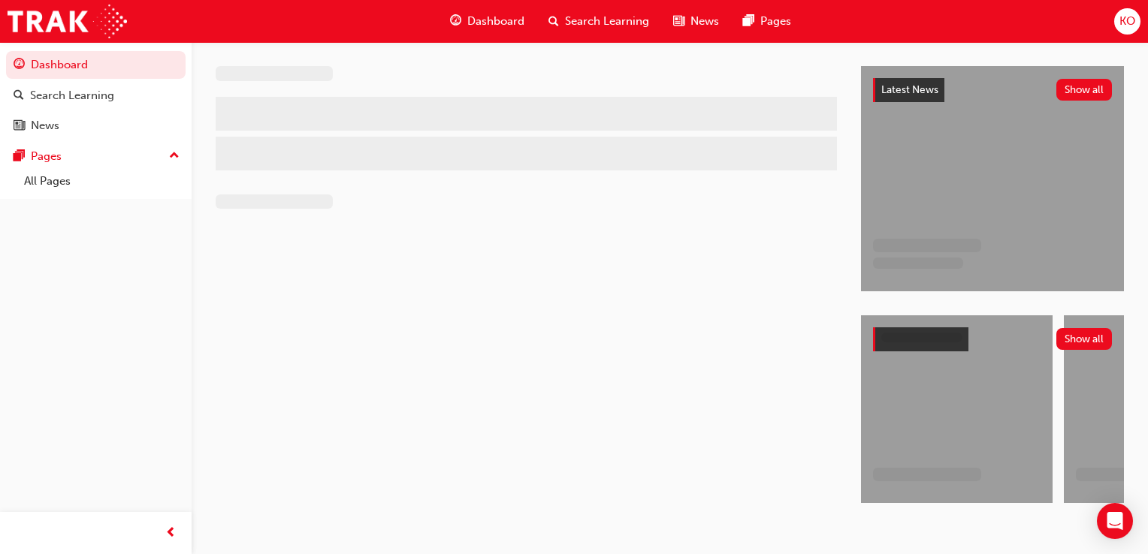 The height and width of the screenshot is (554, 1148). What do you see at coordinates (46, 156) in the screenshot?
I see `div: Pages` at bounding box center [46, 156].